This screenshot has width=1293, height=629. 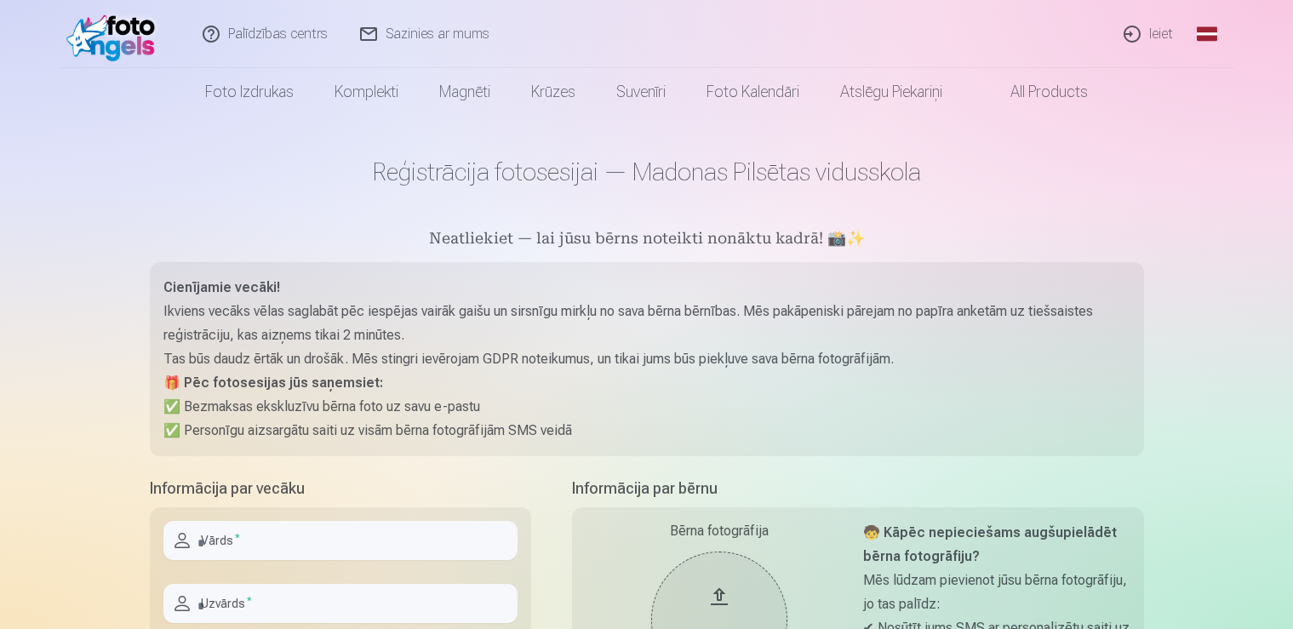 What do you see at coordinates (719, 531) in the screenshot?
I see `div: Bērna fotogrāfija` at bounding box center [719, 531].